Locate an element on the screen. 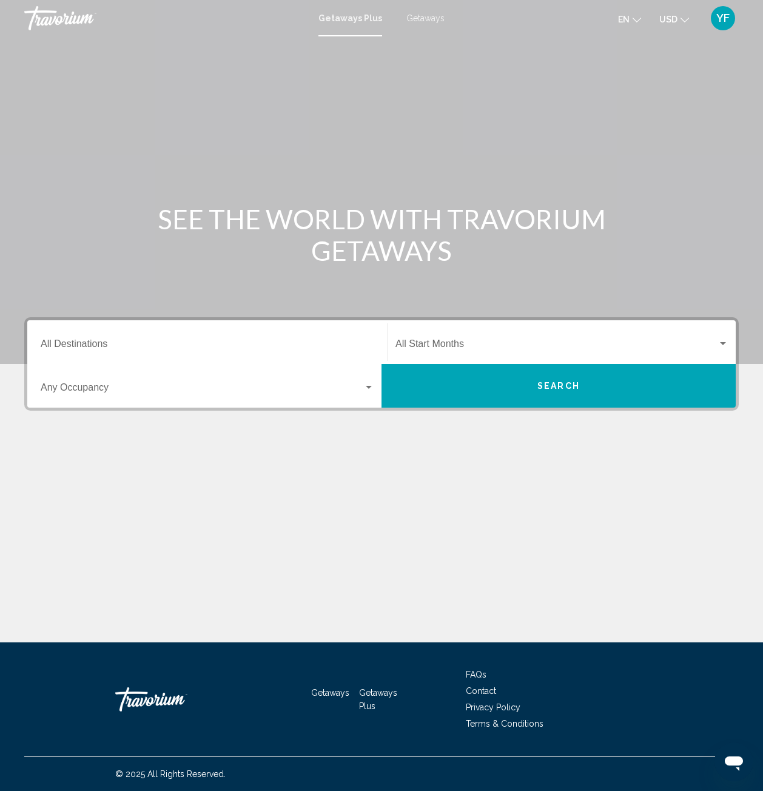 This screenshot has height=791, width=763. button: Change currency is located at coordinates (674, 19).